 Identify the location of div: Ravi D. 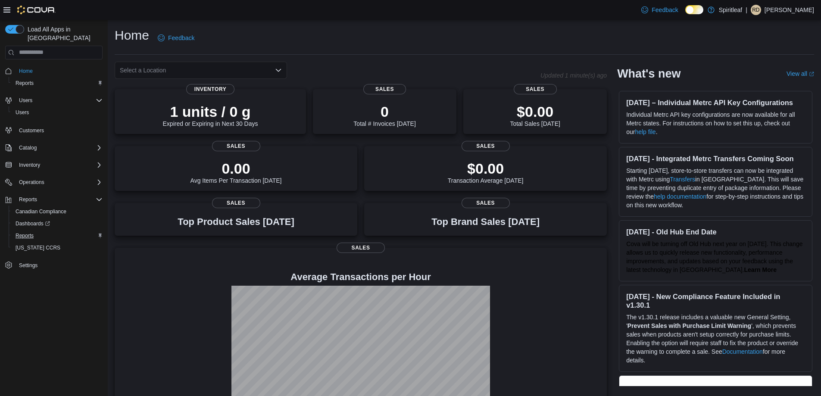
(756, 10).